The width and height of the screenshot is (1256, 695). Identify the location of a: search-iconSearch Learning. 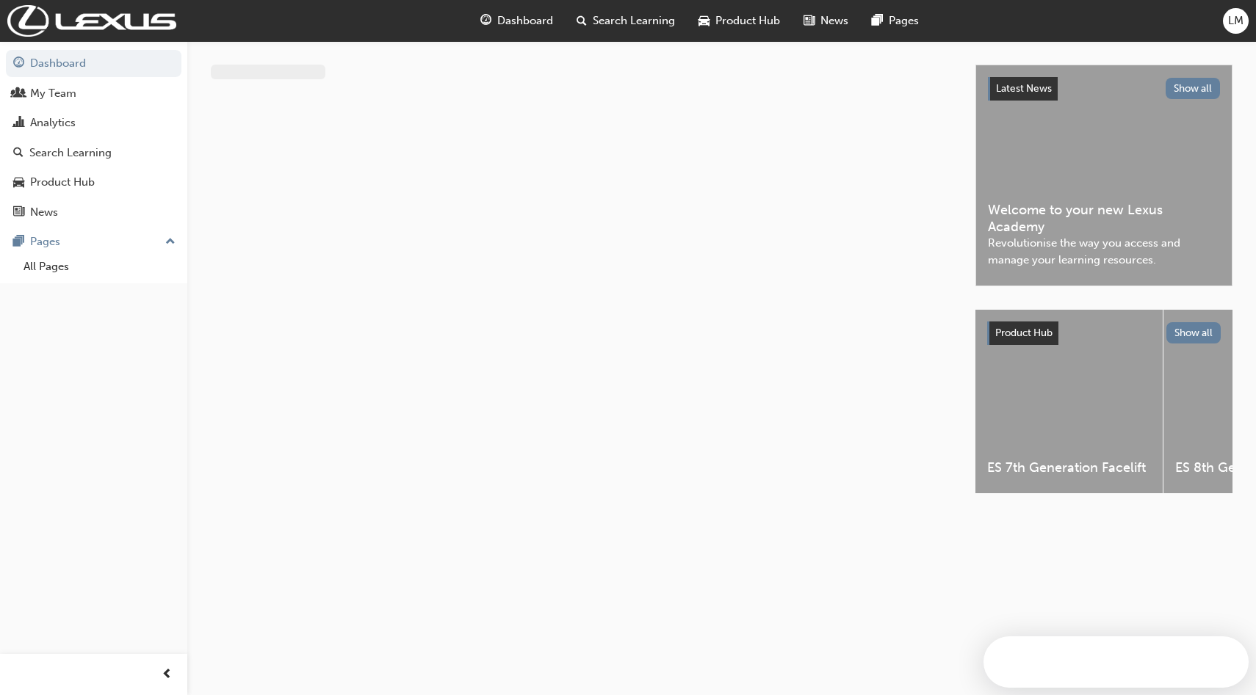
(626, 21).